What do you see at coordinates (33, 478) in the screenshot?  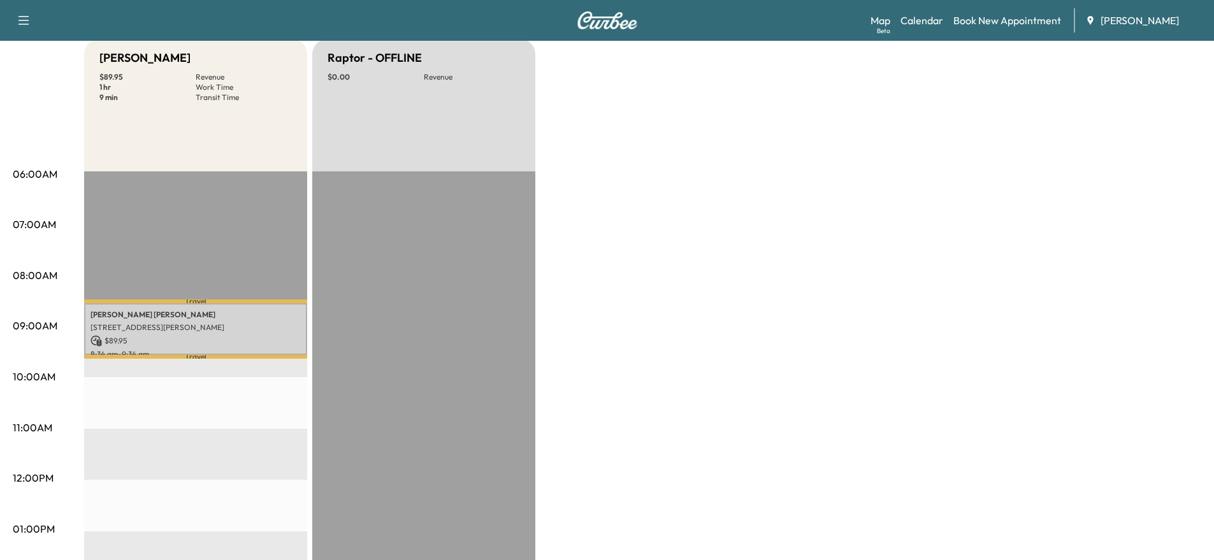 I see `p: 12:00PM` at bounding box center [33, 478].